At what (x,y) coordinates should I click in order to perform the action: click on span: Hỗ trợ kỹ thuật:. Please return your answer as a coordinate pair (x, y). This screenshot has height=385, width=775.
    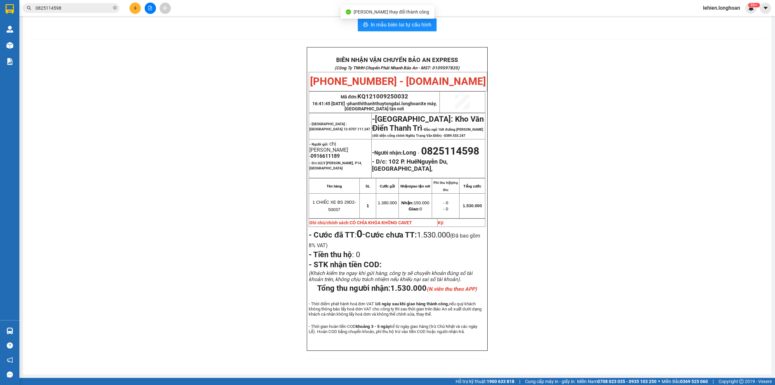
    Looking at the image, I should click on (485, 382).